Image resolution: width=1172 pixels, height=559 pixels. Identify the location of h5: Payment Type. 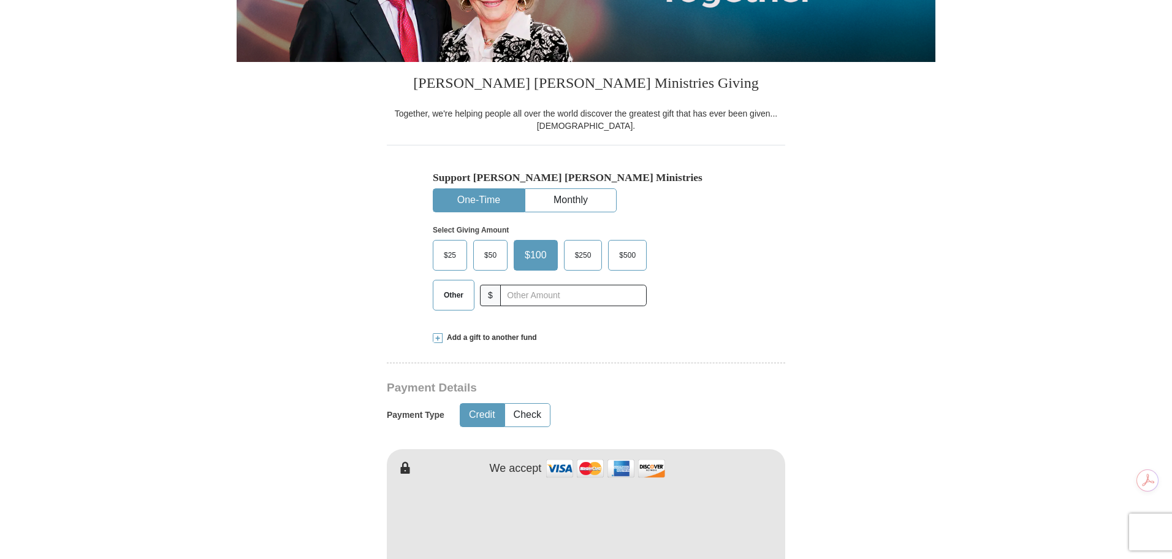
(416, 414).